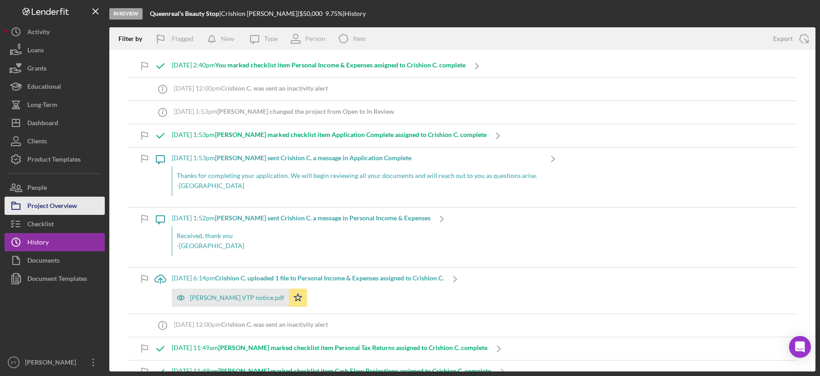  Describe the element at coordinates (55, 261) in the screenshot. I see `button: Documents` at that location.